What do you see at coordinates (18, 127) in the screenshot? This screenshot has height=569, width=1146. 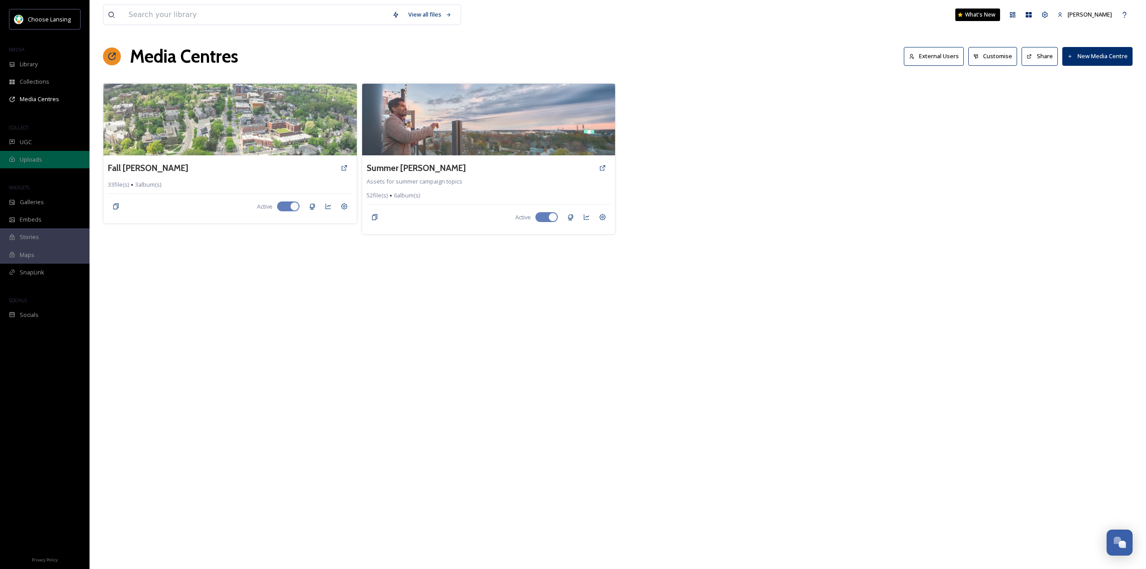 I see `span: COLLECT` at bounding box center [18, 127].